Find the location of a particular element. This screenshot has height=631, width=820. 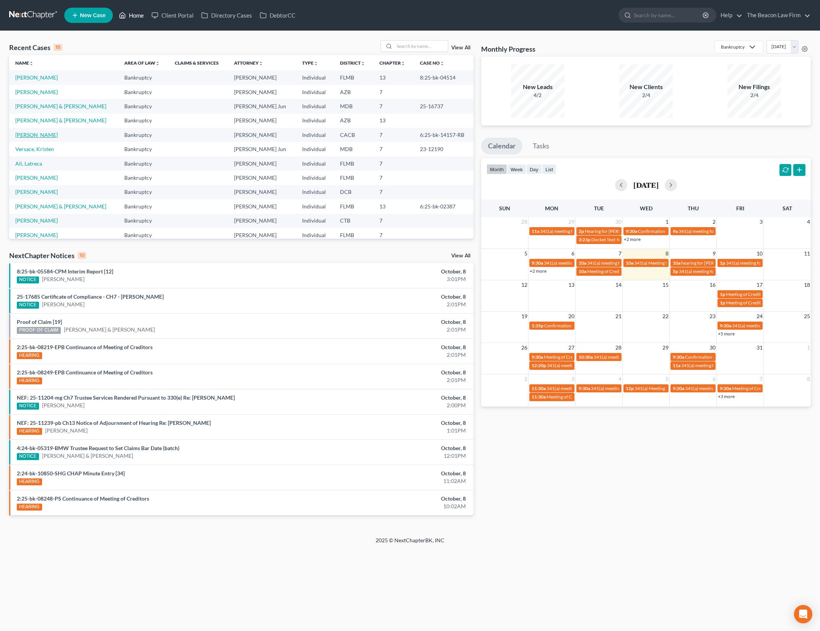

div: New Leads is located at coordinates (538, 87).